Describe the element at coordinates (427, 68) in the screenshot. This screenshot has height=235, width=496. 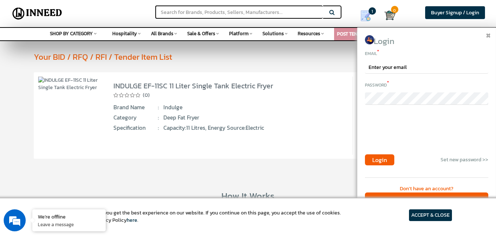
I see `input: Enter your email` at that location.